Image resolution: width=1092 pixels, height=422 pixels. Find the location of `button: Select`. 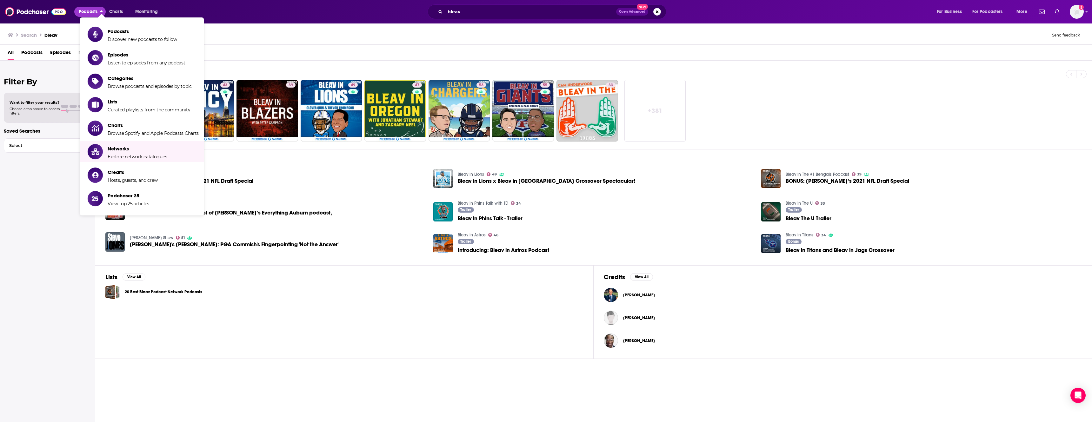

button: Select is located at coordinates (47, 145).